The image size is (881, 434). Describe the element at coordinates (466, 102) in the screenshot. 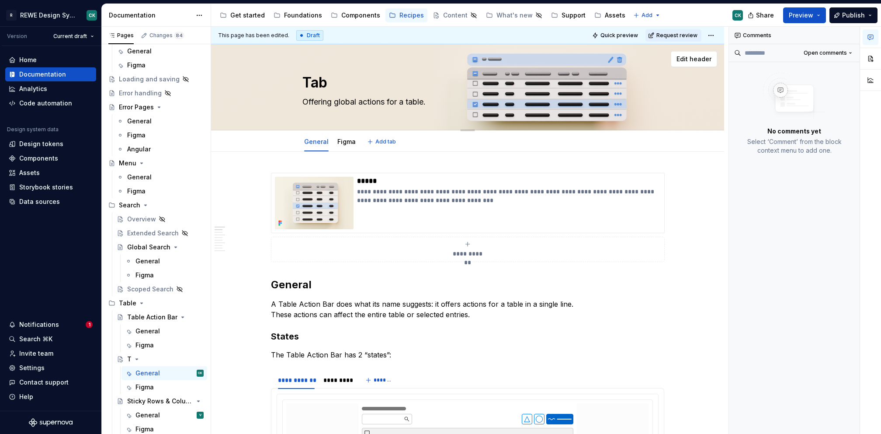

I see `textarea: Offering global actions for a table.` at that location.